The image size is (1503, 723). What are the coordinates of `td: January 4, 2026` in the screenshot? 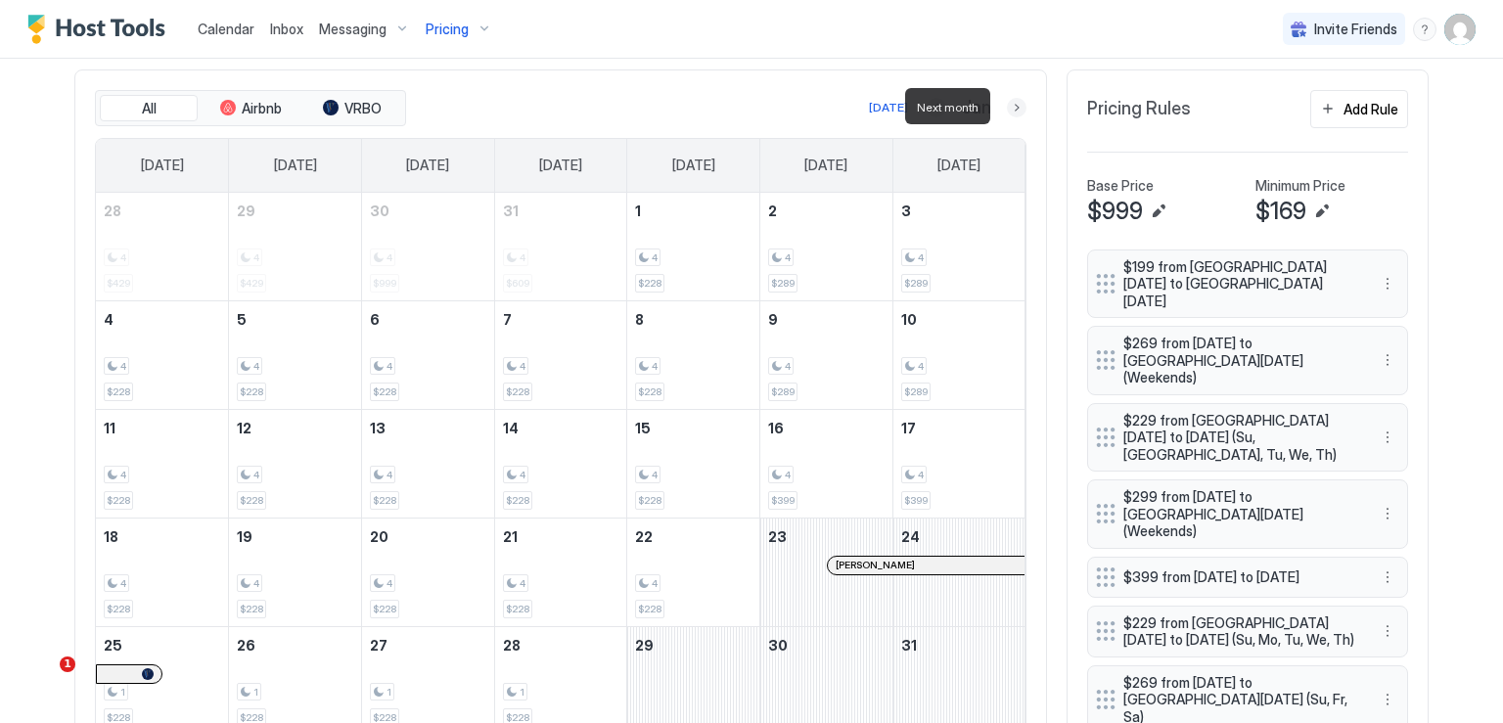 It's located at (162, 354).